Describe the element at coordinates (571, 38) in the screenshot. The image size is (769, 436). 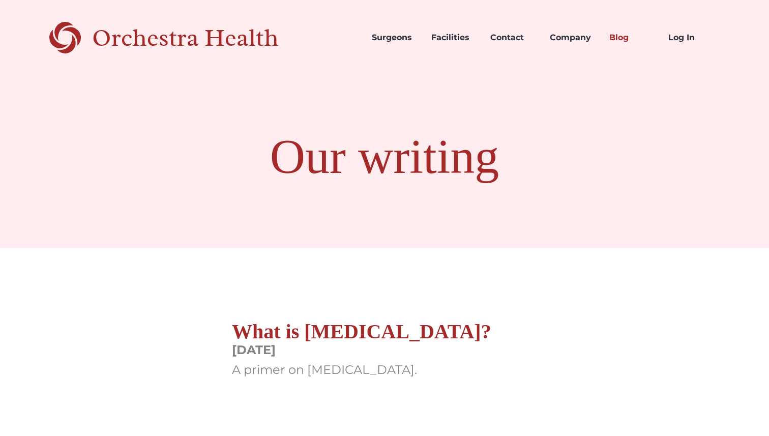
I see `a: Company` at that location.